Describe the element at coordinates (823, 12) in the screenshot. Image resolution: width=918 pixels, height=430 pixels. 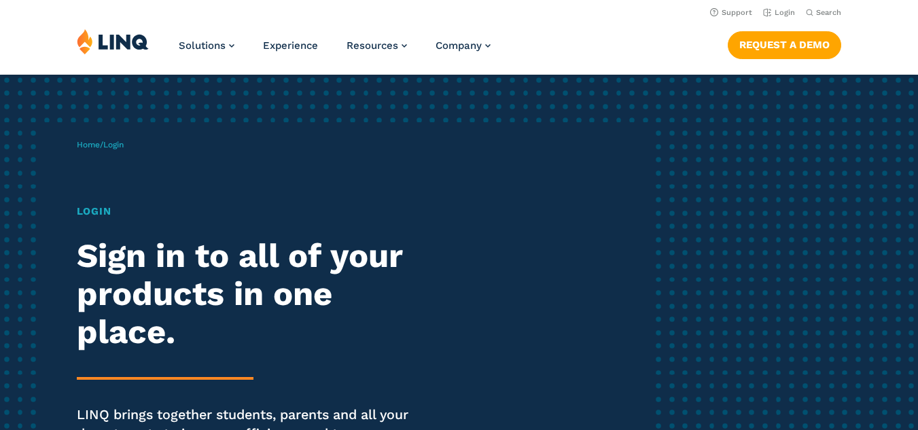
I see `button: Open Search Bar` at that location.